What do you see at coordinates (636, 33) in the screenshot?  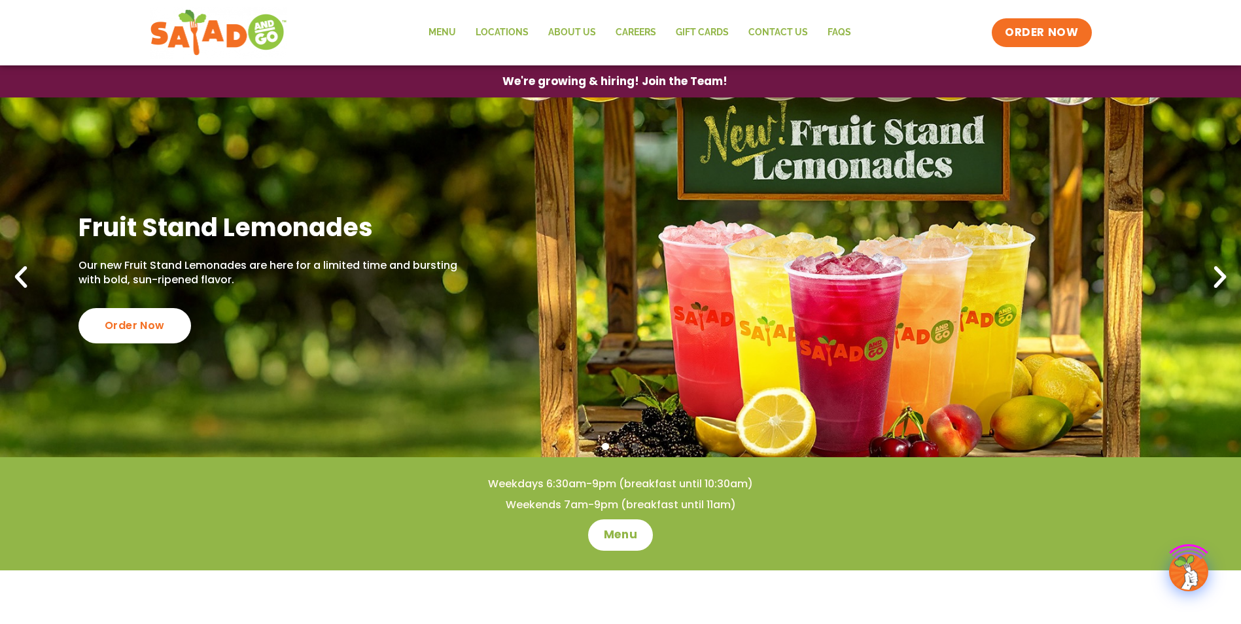 I see `a: Careers` at bounding box center [636, 33].